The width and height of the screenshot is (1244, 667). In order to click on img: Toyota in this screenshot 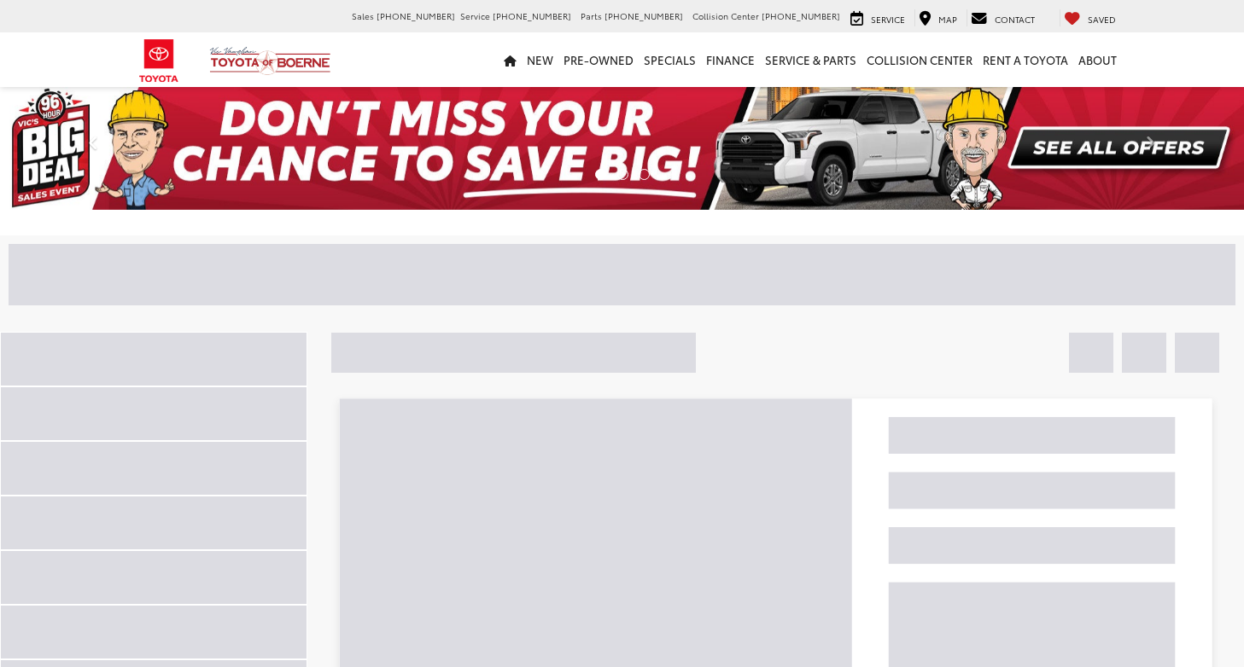, I will do `click(159, 61)`.